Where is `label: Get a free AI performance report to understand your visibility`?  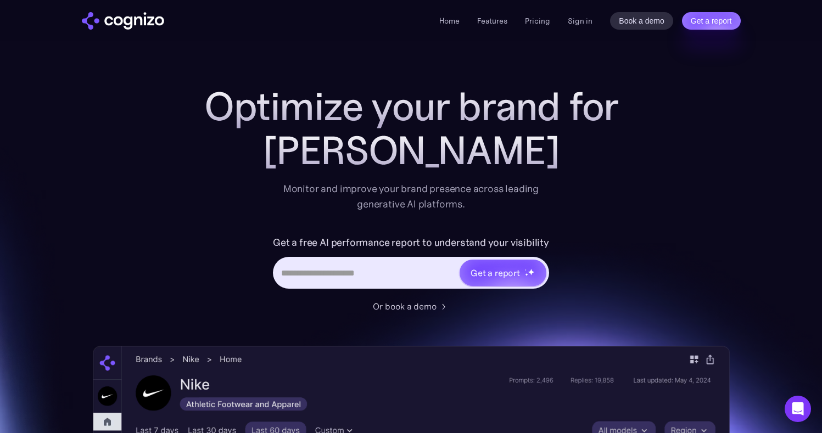
label: Get a free AI performance report to understand your visibility is located at coordinates (411, 243).